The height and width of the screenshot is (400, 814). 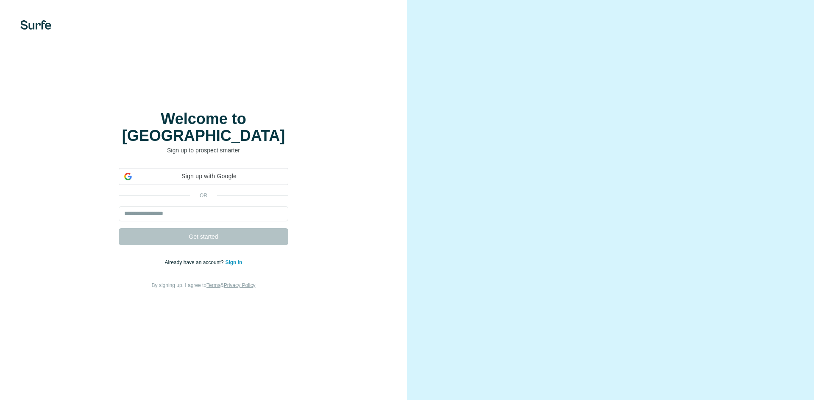 I want to click on p: or, so click(x=203, y=196).